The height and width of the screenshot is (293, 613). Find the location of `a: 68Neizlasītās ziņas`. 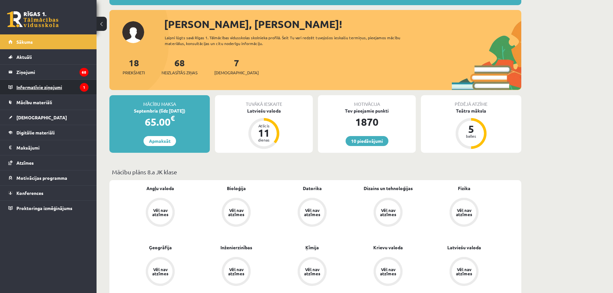

a: 68Neizlasītās ziņas is located at coordinates (180, 66).